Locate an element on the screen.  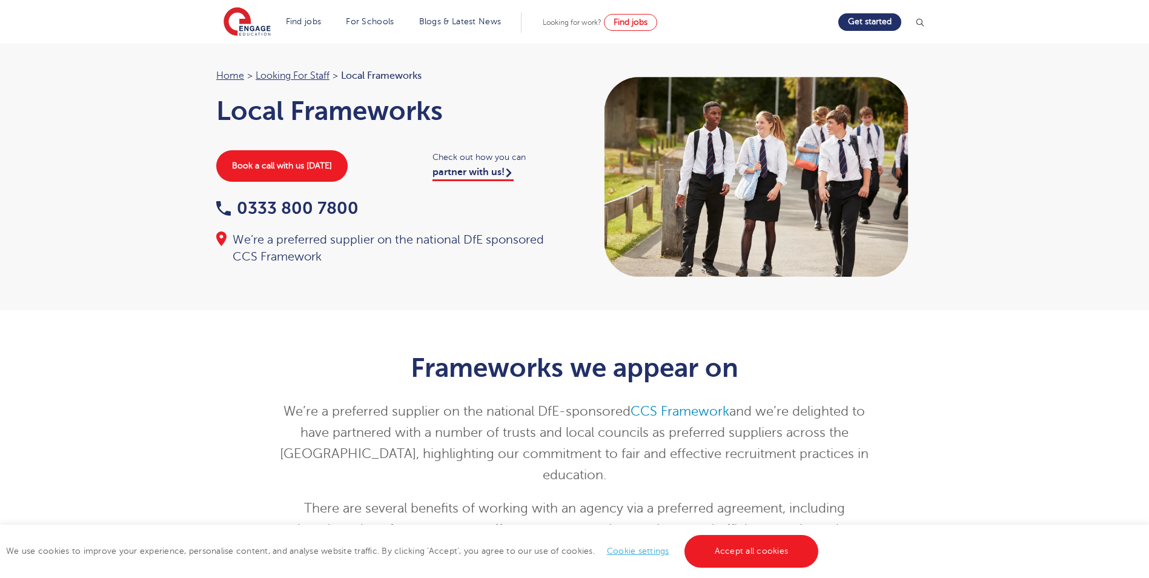
a: partner with us! is located at coordinates (473, 174).